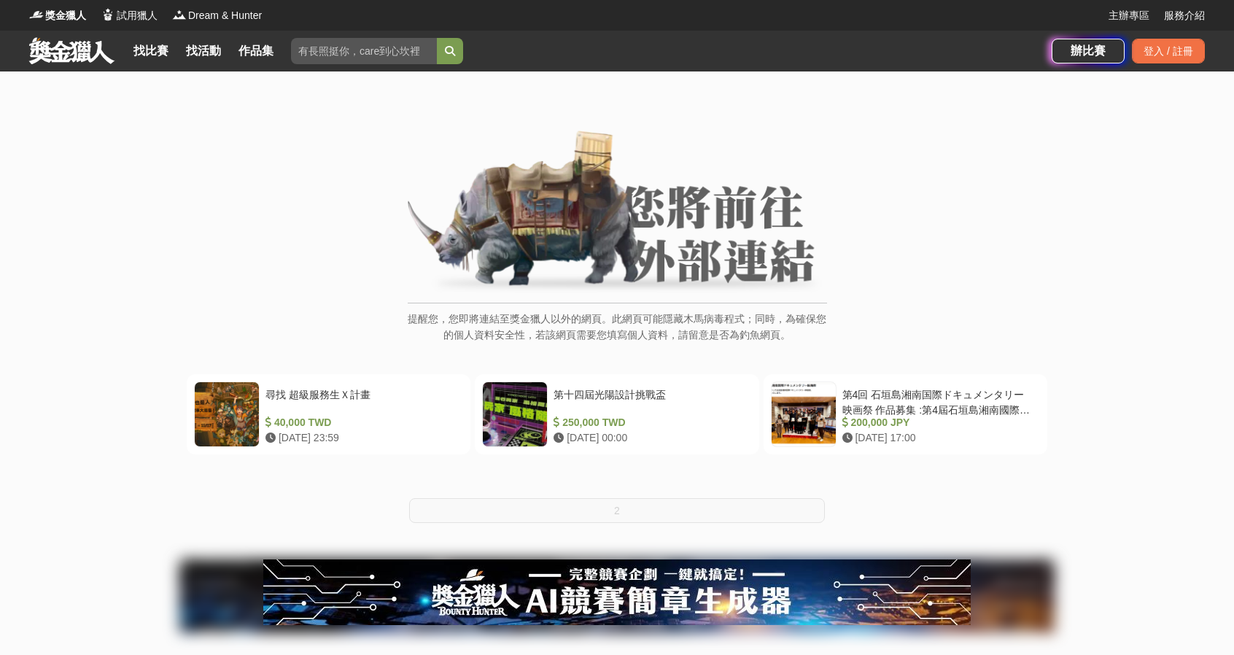 This screenshot has height=655, width=1234. Describe the element at coordinates (617, 511) in the screenshot. I see `button: 2` at that location.